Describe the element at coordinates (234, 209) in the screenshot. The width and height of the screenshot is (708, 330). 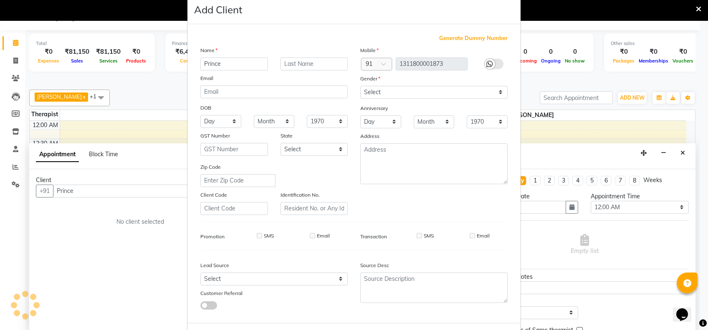
I see `input: Client Code` at that location.